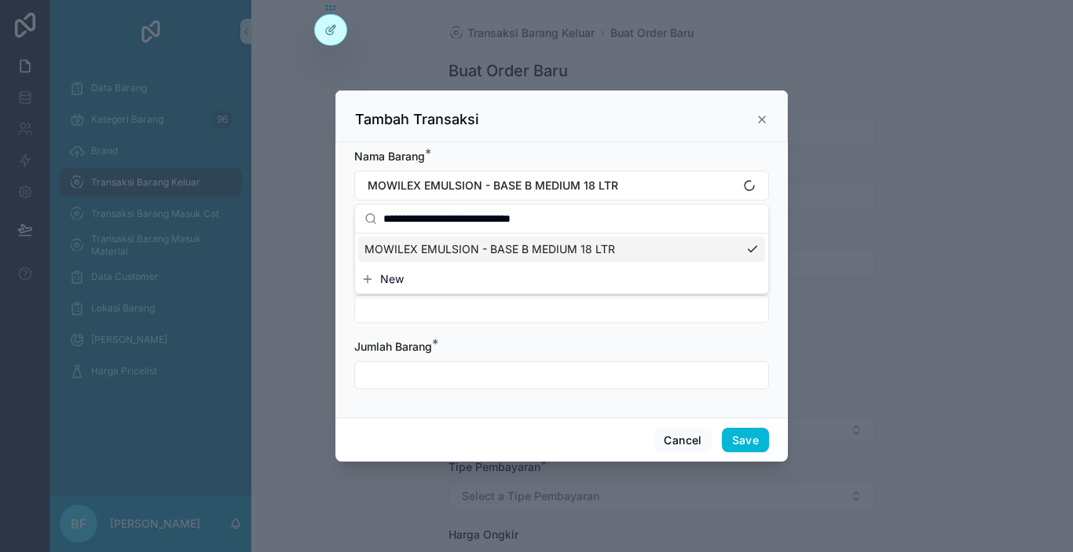 The width and height of the screenshot is (1073, 552). Describe the element at coordinates (746, 440) in the screenshot. I see `button: Save` at that location.